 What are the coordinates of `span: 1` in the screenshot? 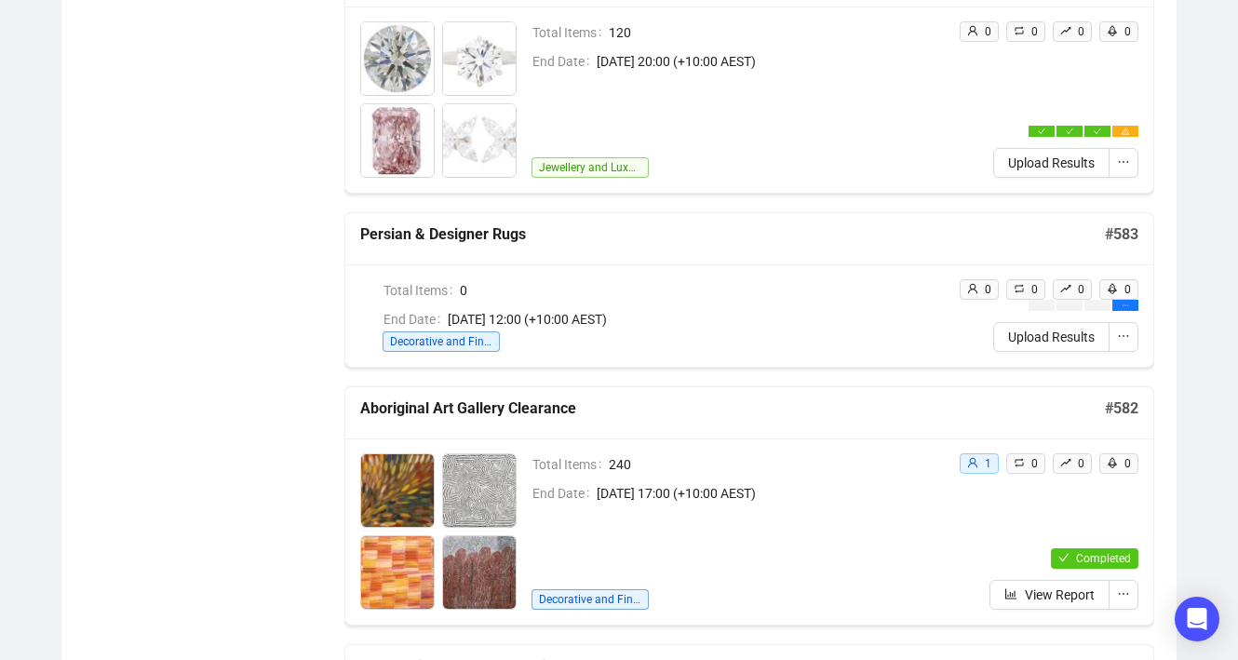 It's located at (988, 464).